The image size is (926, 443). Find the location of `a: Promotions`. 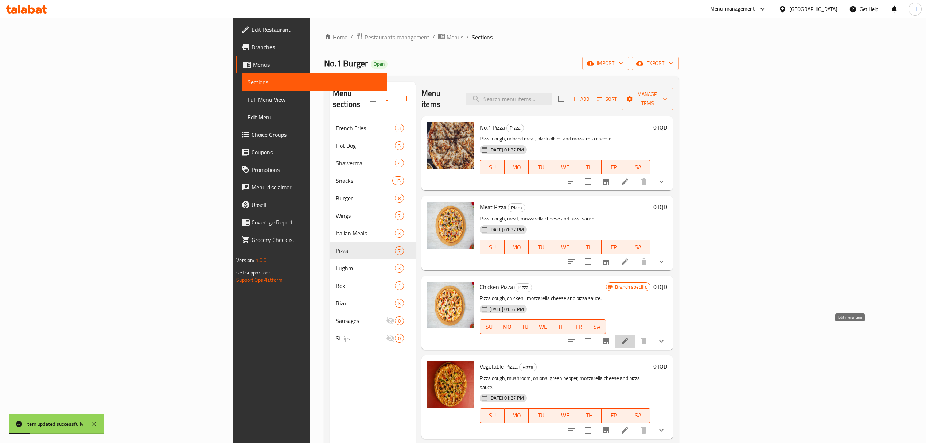

a: Promotions is located at coordinates (311, 170).